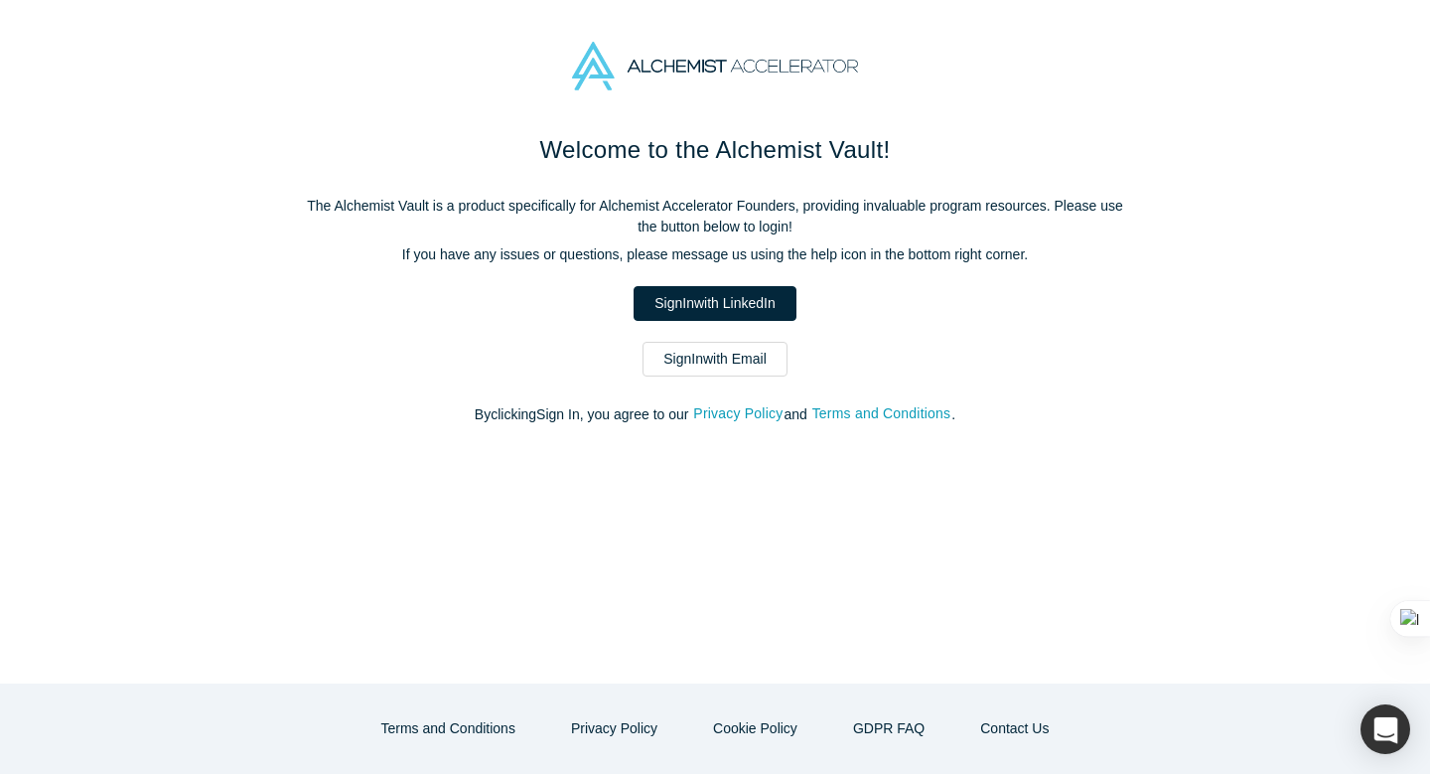 The width and height of the screenshot is (1430, 774). What do you see at coordinates (755, 728) in the screenshot?
I see `button: Cookie Policy` at bounding box center [755, 728].